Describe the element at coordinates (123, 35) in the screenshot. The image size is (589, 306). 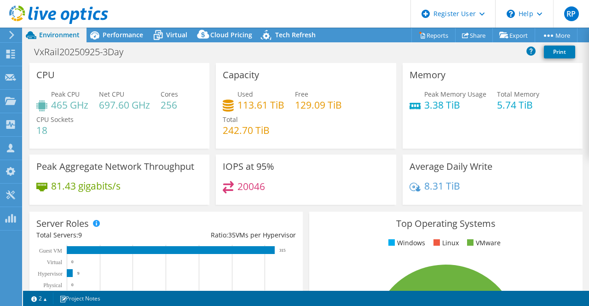
I see `span: Performance` at that location.